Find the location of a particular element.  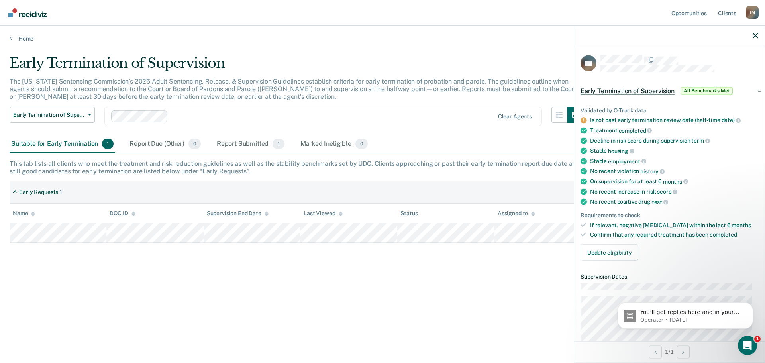

div: Report Due (Other) is located at coordinates (165, 144).